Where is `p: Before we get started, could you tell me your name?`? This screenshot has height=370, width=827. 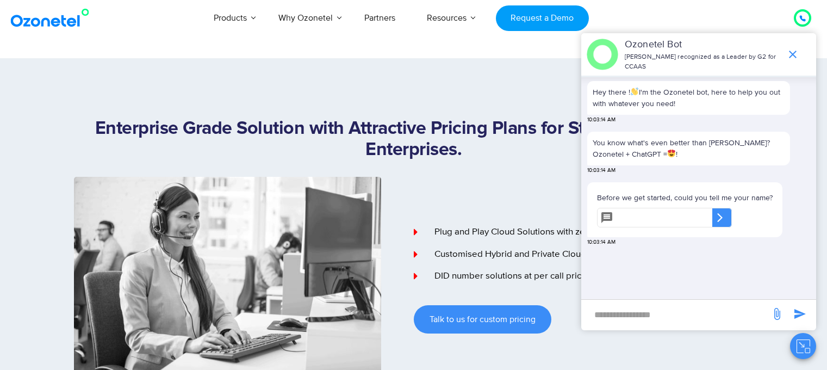 p: Before we get started, could you tell me your name? is located at coordinates (685, 197).